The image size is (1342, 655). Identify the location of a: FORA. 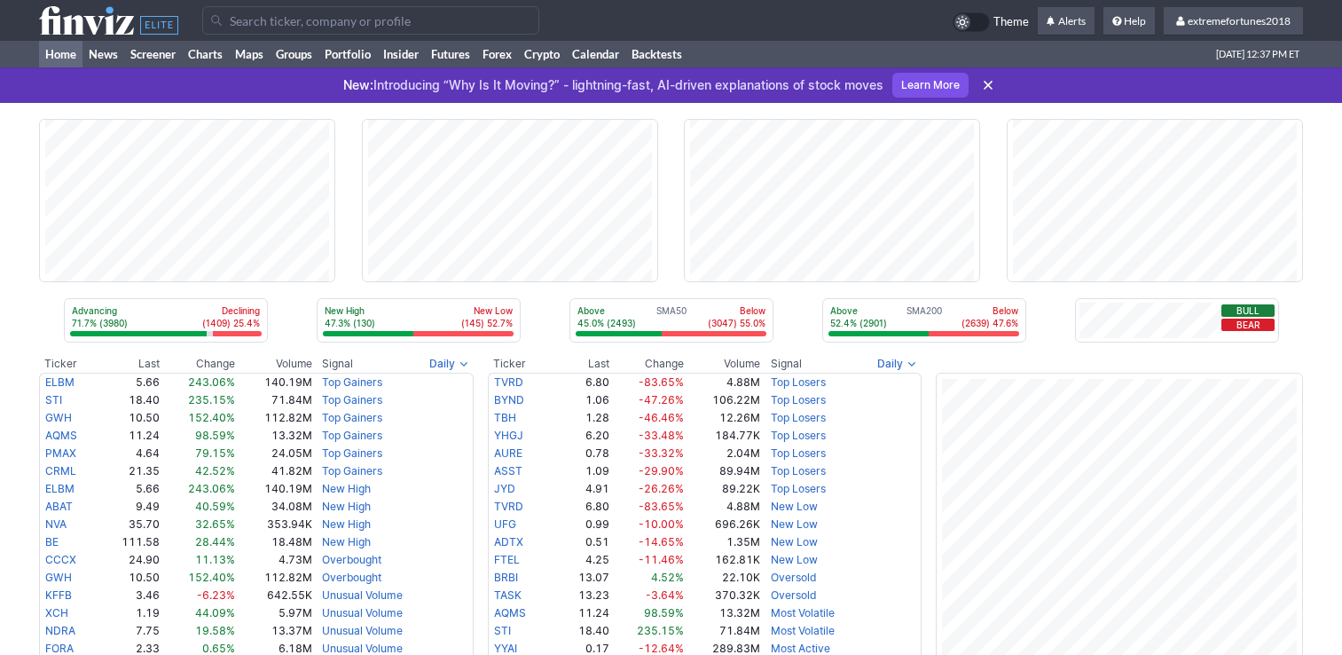
(59, 648).